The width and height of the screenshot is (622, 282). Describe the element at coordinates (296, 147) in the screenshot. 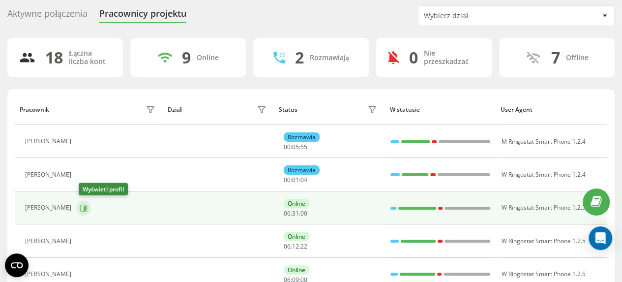

I see `span: 05` at that location.